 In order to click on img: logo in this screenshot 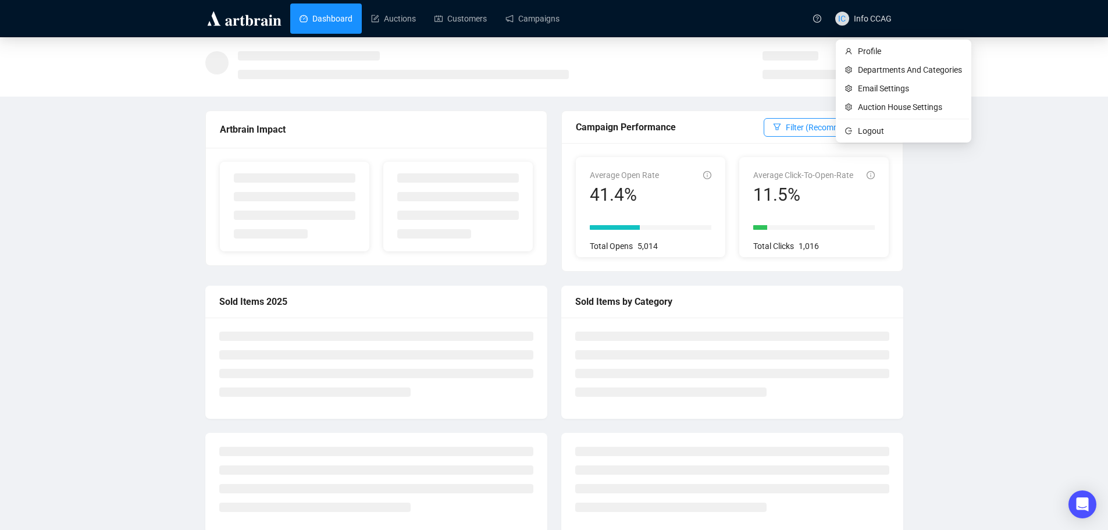, I will do `click(244, 19)`.